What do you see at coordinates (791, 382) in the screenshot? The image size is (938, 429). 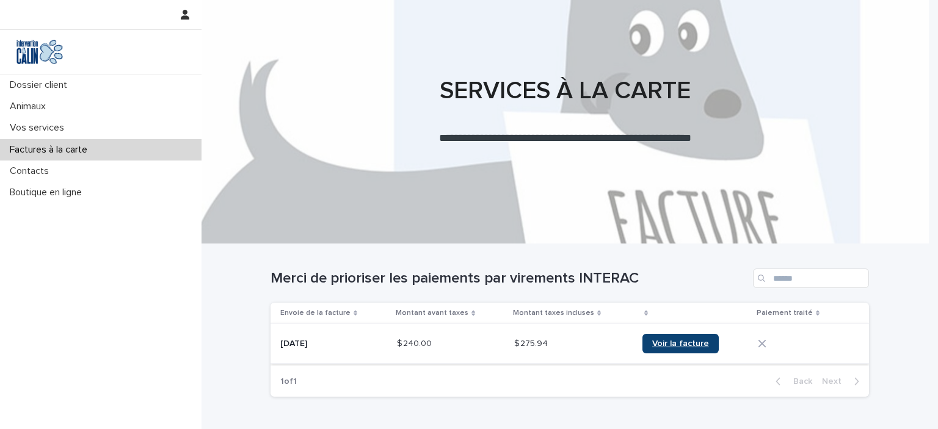 I see `button: Back` at bounding box center [791, 382].